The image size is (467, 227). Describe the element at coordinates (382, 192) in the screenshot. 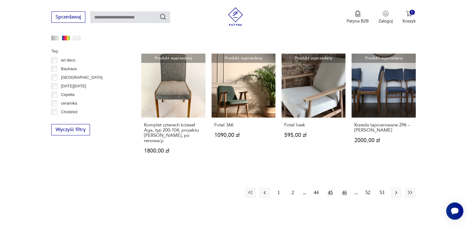

I see `button: 53` at that location.